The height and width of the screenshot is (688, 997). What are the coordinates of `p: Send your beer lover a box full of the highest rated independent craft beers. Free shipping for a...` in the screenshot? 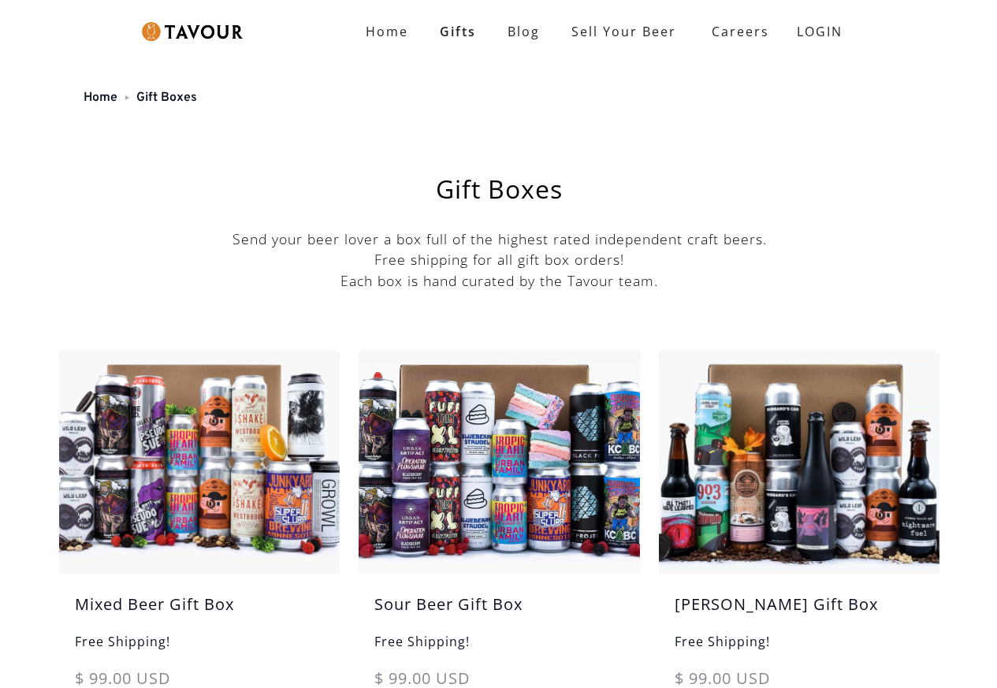 It's located at (499, 259).